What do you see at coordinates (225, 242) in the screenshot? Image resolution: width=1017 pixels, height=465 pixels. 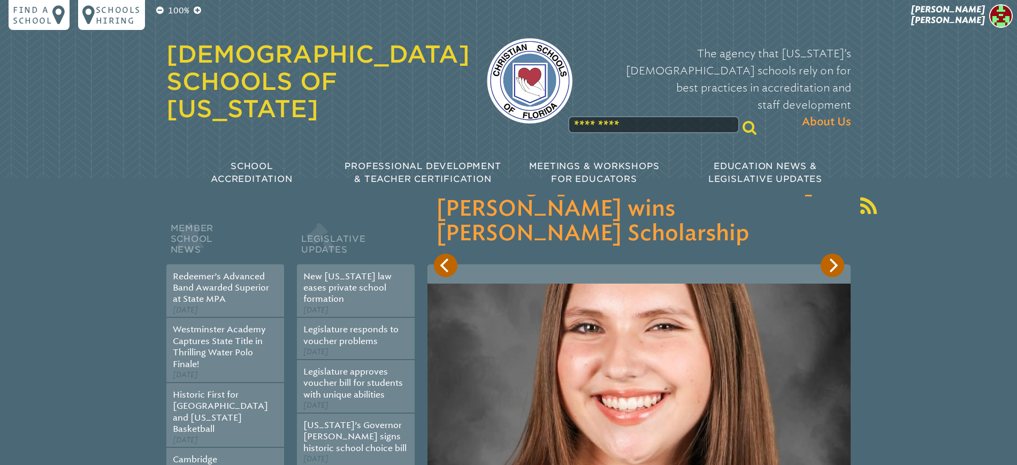 I see `h2: Member School News` at bounding box center [225, 242].